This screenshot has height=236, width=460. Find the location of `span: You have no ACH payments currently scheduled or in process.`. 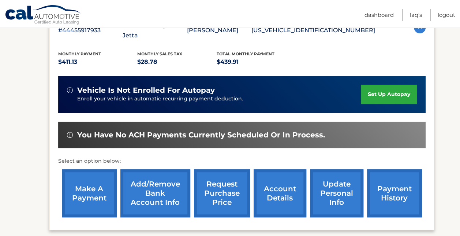

span: You have no ACH payments currently scheduled or in process. is located at coordinates (201, 135).